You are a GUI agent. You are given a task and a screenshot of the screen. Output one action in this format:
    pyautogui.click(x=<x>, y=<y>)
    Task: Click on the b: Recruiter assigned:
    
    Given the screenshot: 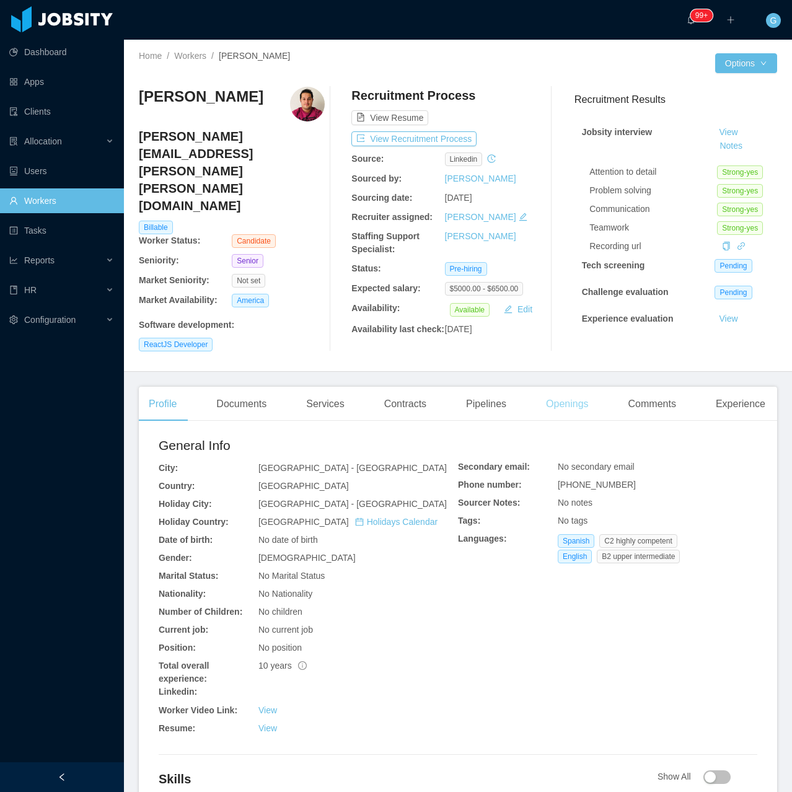 What is the action you would take?
    pyautogui.click(x=391, y=217)
    